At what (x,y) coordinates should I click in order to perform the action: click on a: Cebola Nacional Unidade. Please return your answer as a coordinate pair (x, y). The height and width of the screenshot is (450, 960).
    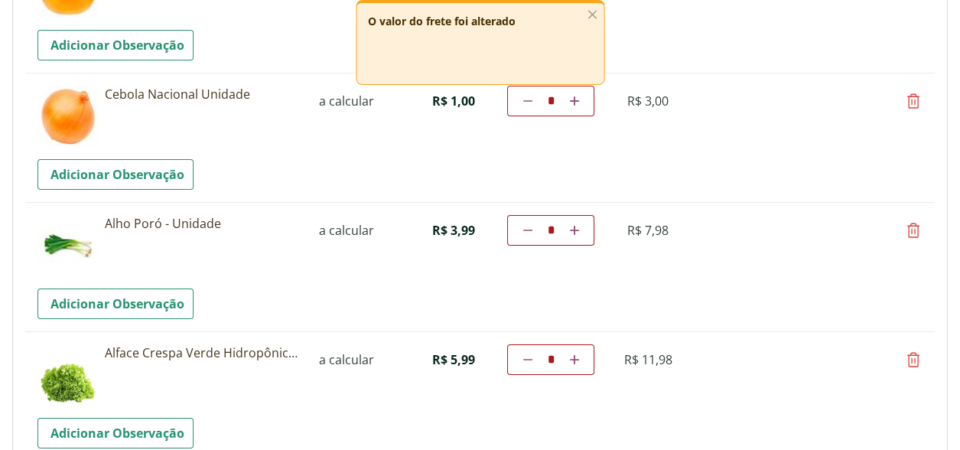
    Looking at the image, I should click on (202, 94).